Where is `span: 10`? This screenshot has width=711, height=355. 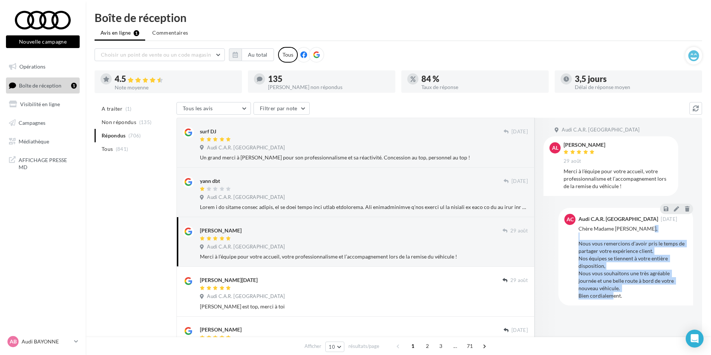
span: 10 is located at coordinates (332, 347).